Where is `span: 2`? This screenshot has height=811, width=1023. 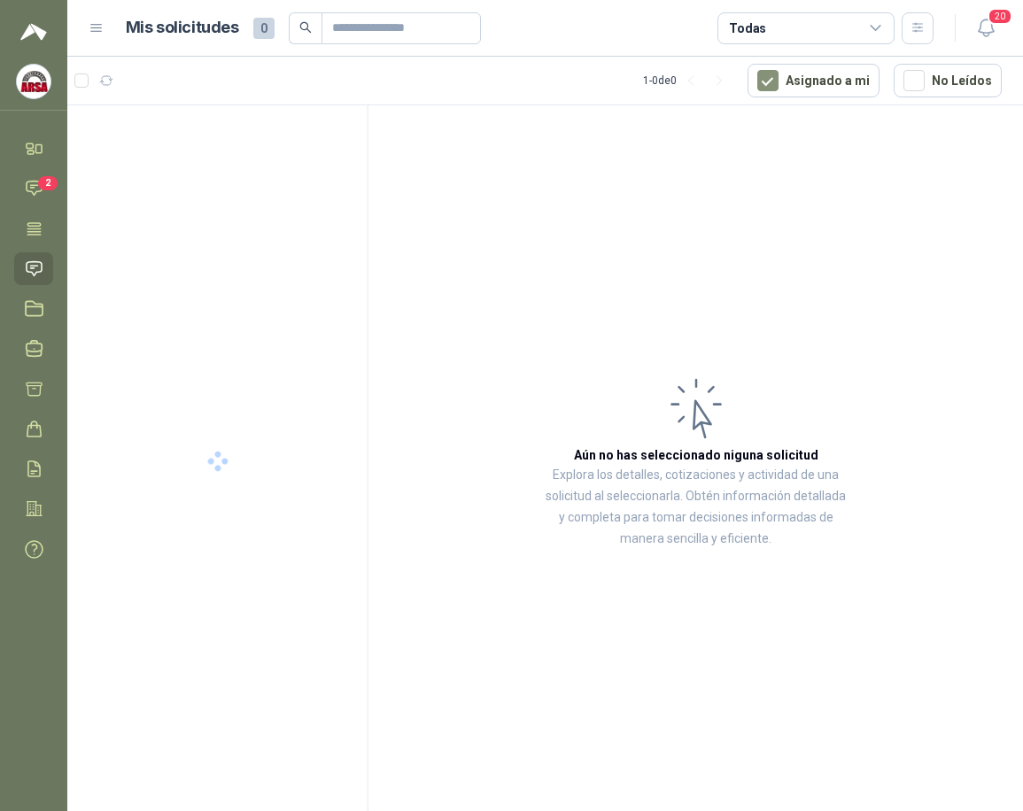
span: 2 is located at coordinates (48, 183).